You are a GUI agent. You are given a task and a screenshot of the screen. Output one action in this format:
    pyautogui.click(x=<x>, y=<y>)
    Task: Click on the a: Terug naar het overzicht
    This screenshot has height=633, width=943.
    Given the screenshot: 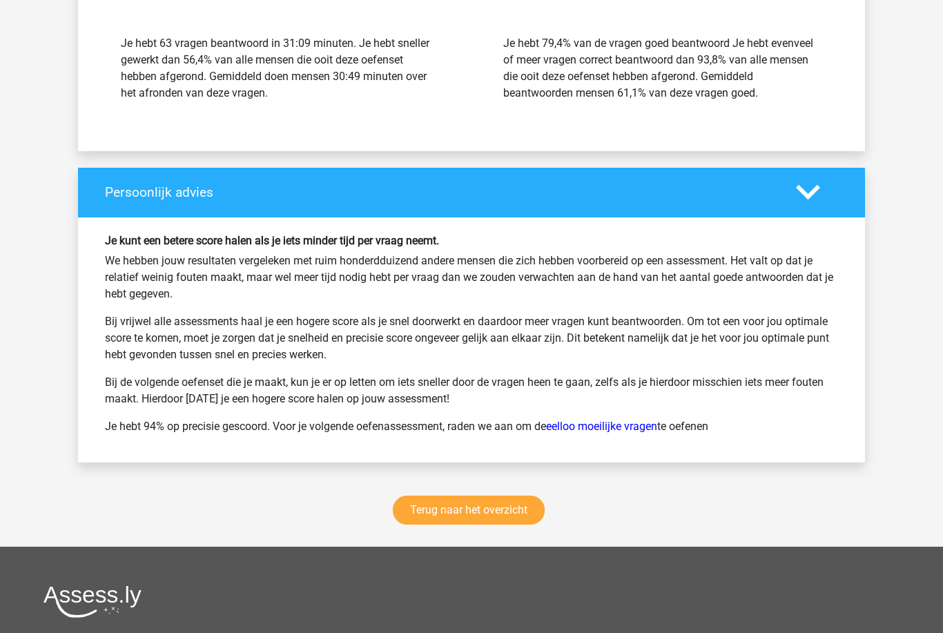 What is the action you would take?
    pyautogui.click(x=469, y=511)
    